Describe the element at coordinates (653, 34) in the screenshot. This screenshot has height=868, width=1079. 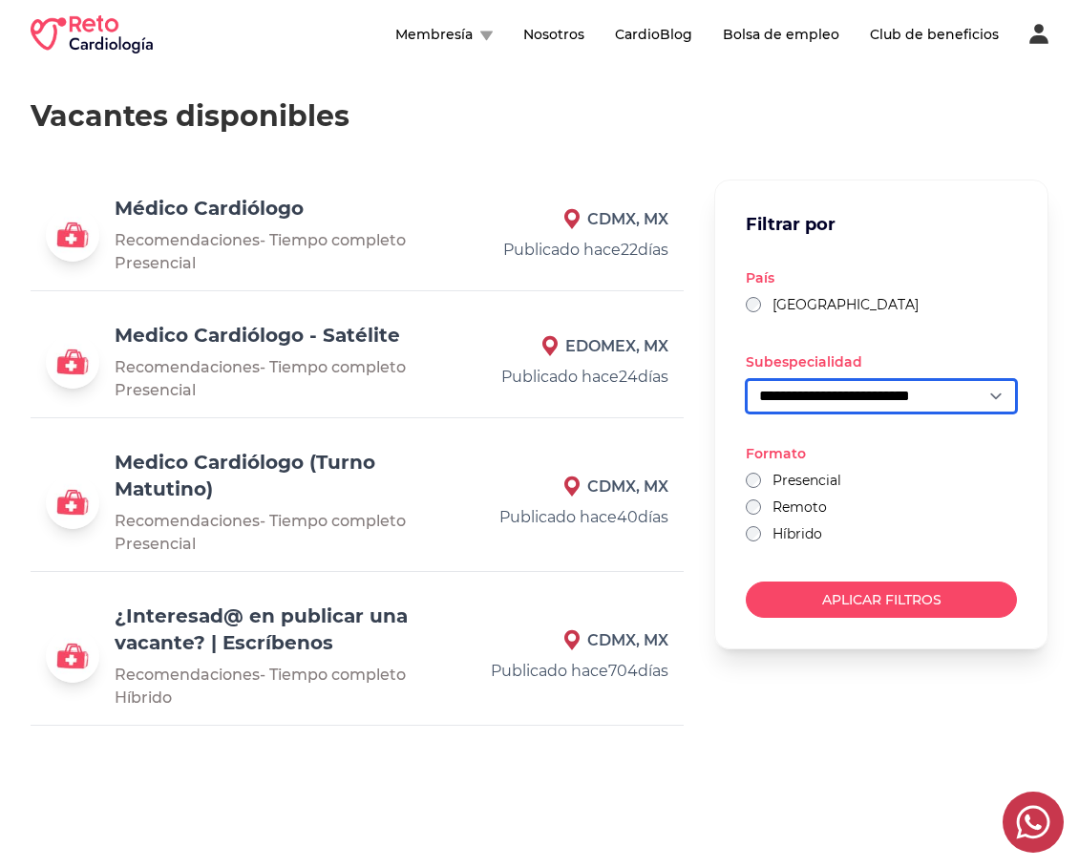
I see `button: CardioBlog` at that location.